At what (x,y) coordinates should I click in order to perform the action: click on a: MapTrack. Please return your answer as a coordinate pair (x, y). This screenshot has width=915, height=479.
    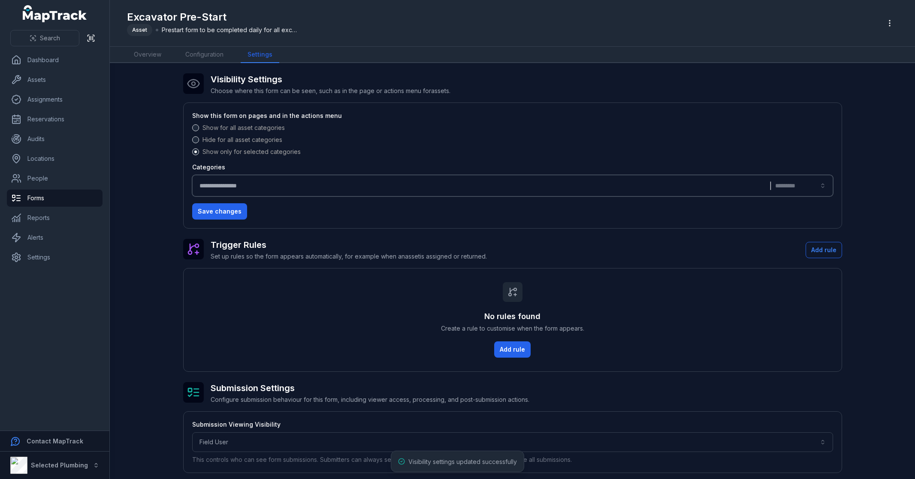
    Looking at the image, I should click on (55, 14).